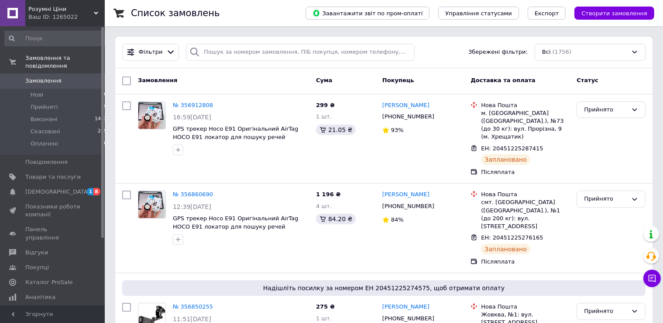 The height and width of the screenshot is (323, 663). What do you see at coordinates (397, 219) in the screenshot?
I see `span: 84%` at bounding box center [397, 219].